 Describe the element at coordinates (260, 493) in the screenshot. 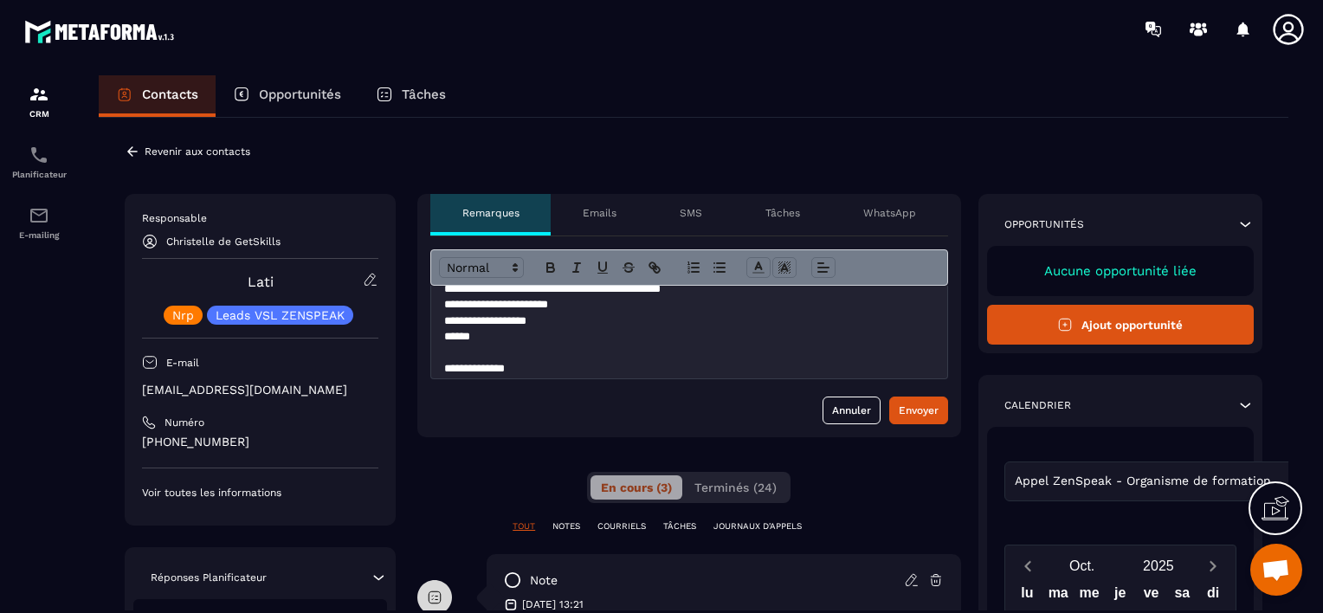

I see `p: Voir toutes les informations` at that location.